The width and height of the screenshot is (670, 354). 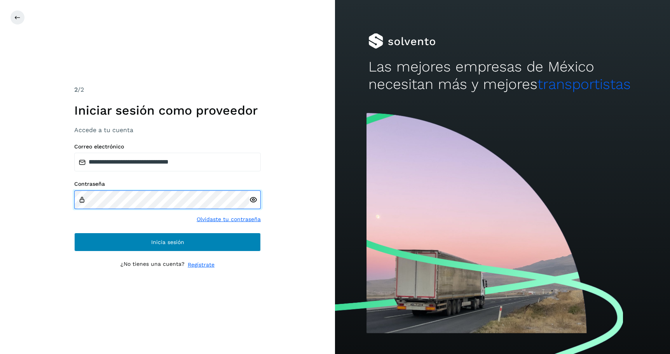 What do you see at coordinates (228, 219) in the screenshot?
I see `a: Olvidaste tu contraseña` at bounding box center [228, 219].